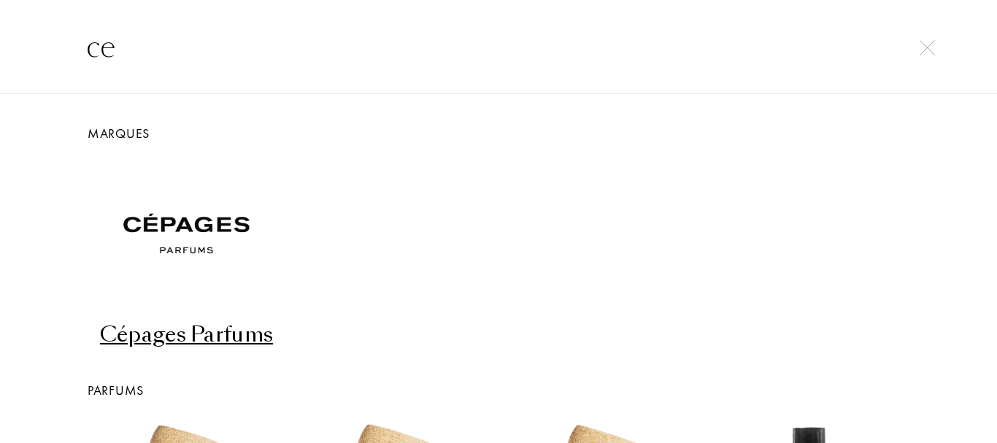 The image size is (997, 443). What do you see at coordinates (186, 334) in the screenshot?
I see `div: Cépages Parfums` at bounding box center [186, 334].